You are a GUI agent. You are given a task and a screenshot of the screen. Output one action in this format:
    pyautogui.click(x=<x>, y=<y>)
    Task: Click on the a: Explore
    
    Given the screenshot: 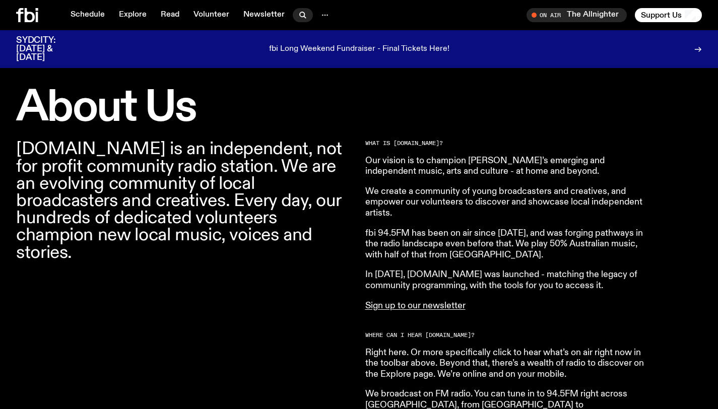 What is the action you would take?
    pyautogui.click(x=133, y=15)
    